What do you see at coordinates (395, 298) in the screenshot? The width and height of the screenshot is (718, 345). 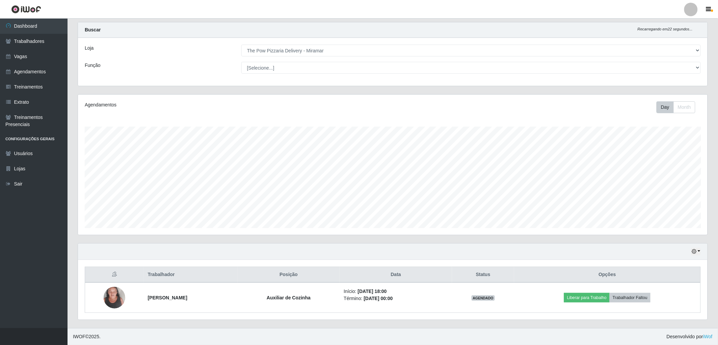 I see `li: Término:` at bounding box center [395, 298].